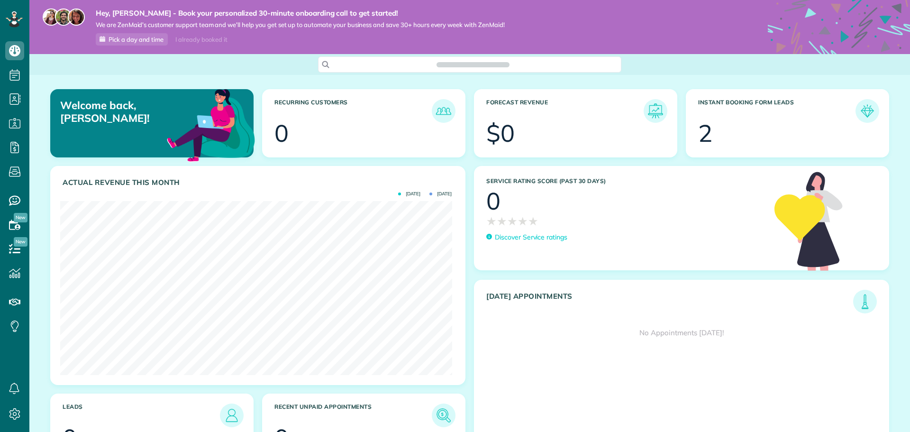 The width and height of the screenshot is (910, 432). Describe the element at coordinates (201, 39) in the screenshot. I see `div: I already booked it` at that location.